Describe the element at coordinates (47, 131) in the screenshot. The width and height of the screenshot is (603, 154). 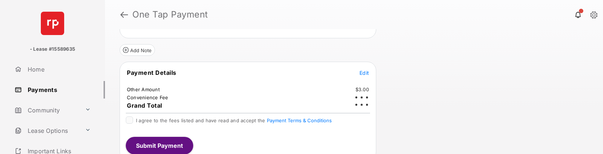
I see `a: Lease Options` at that location.